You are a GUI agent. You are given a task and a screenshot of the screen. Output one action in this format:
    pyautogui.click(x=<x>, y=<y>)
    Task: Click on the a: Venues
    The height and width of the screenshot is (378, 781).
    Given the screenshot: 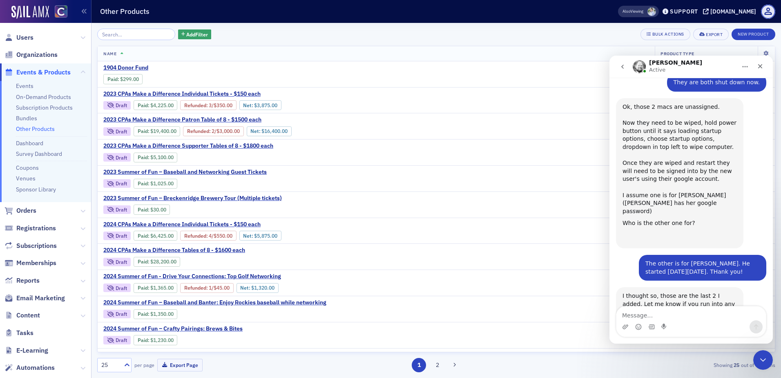 What is the action you would take?
    pyautogui.click(x=26, y=178)
    